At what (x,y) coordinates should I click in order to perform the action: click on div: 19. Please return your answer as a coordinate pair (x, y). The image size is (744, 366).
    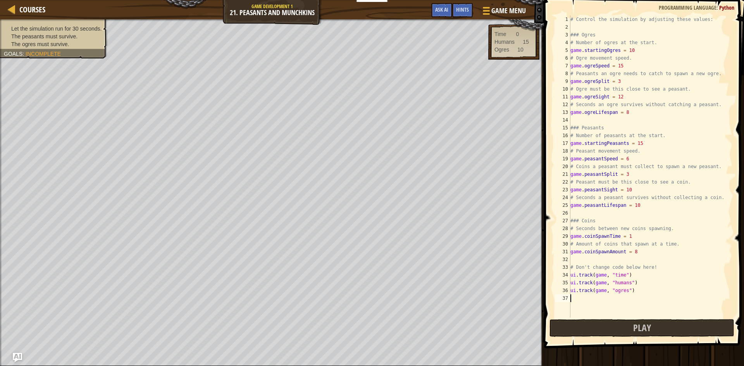
    Looking at the image, I should click on (563, 159).